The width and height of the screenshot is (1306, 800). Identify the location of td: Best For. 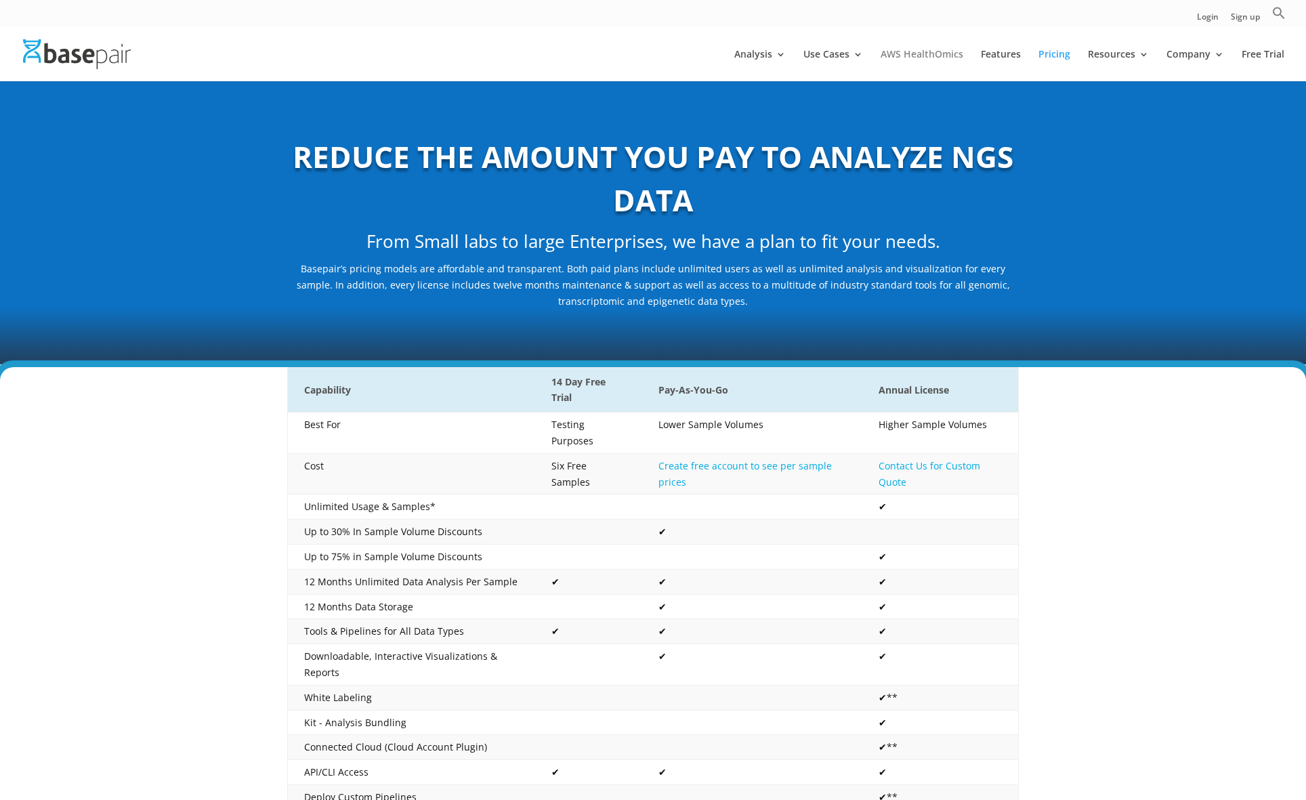
(412, 433).